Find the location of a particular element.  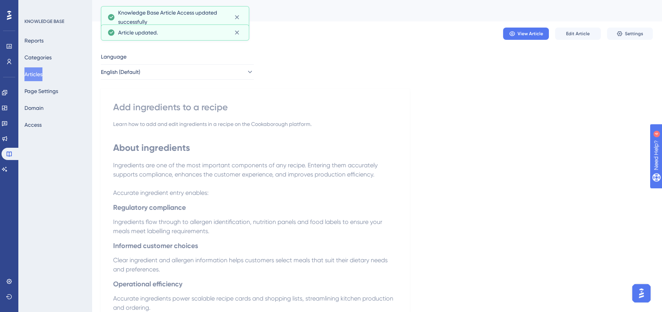

div: KNOWLEDGE BASE is located at coordinates (44, 21).